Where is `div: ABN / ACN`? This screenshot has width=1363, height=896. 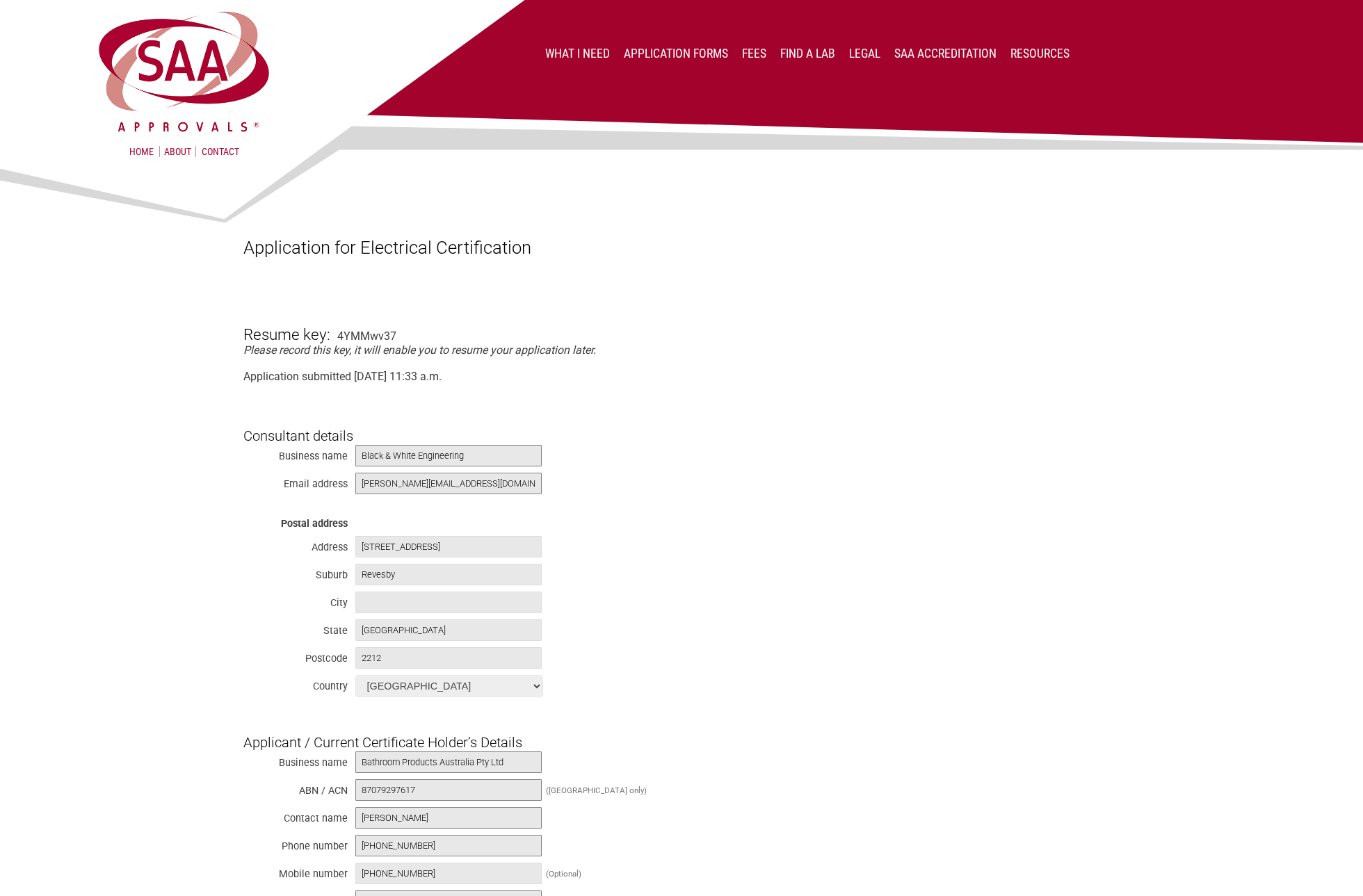 div: ABN / ACN is located at coordinates (295, 788).